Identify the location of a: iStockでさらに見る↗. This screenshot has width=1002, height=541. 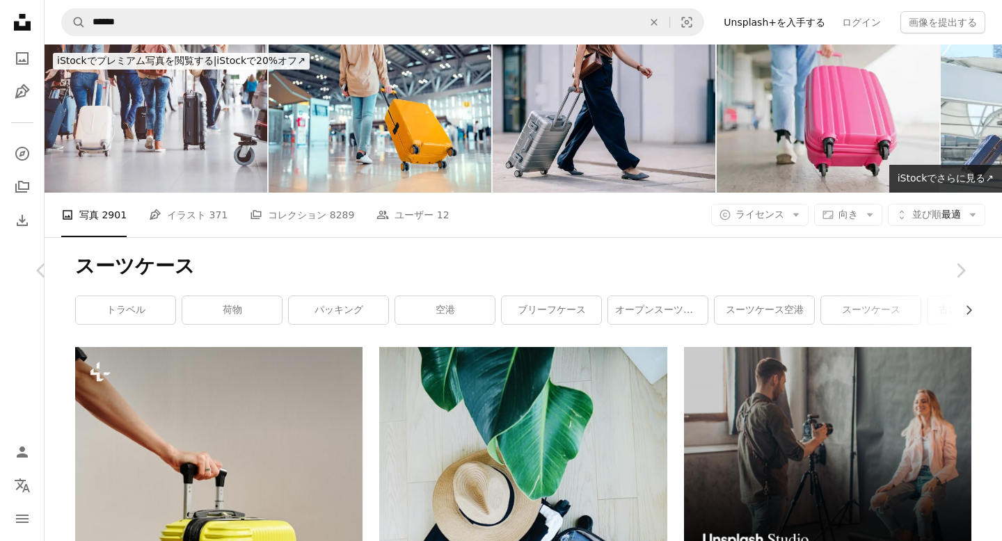
(946, 179).